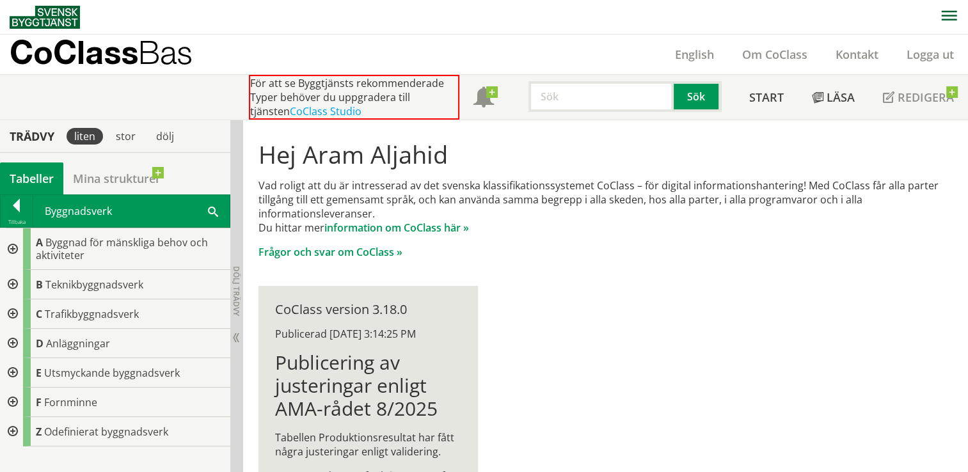 This screenshot has height=472, width=968. I want to click on span: Dölj trädvy, so click(236, 291).